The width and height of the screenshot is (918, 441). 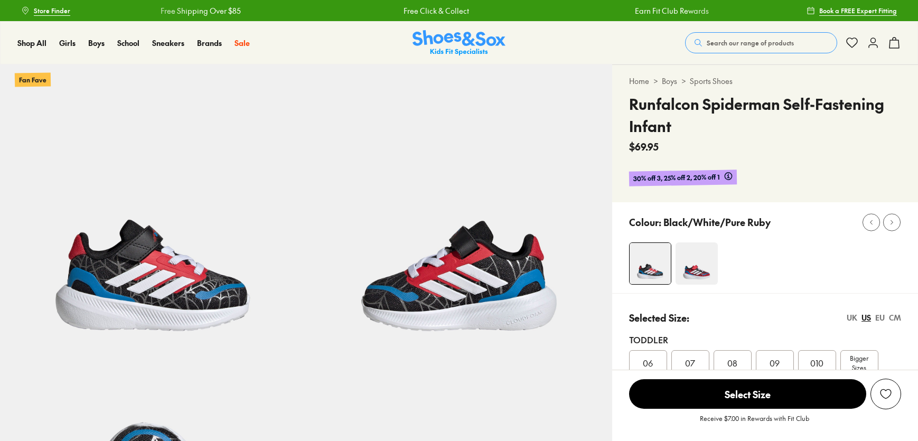 I want to click on a: Home, so click(x=639, y=81).